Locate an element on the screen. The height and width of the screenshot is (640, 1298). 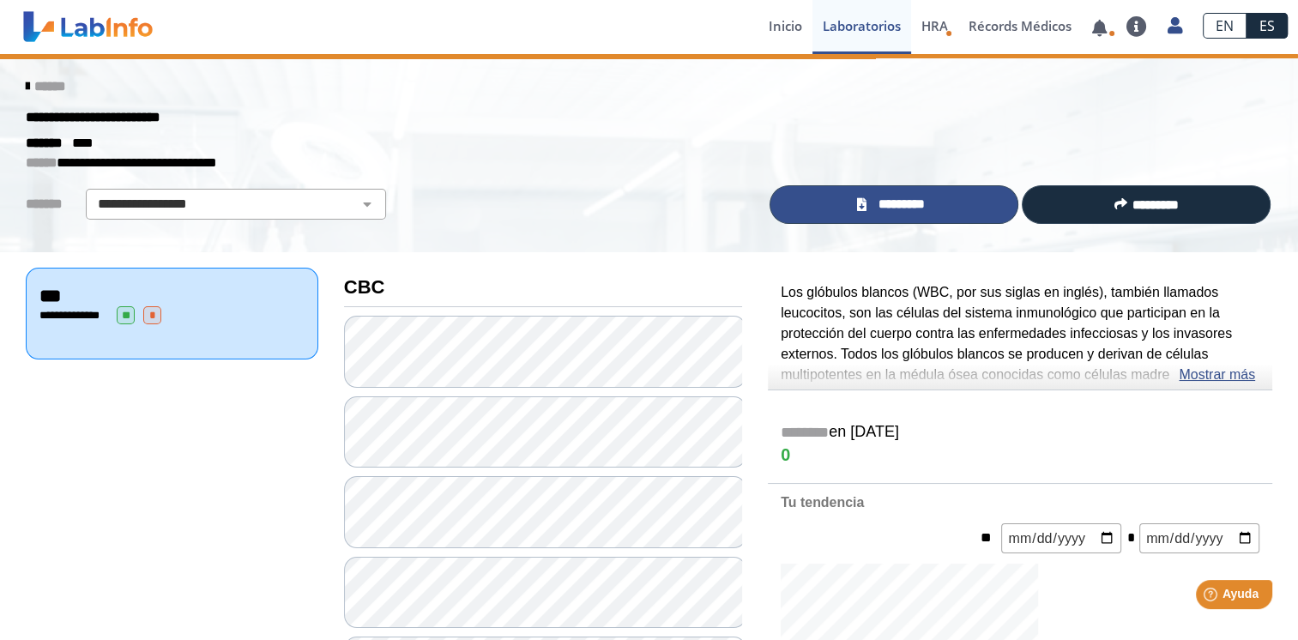
p: Los glóbulos blancos (WBC, por sus siglas en inglés), también llamados leucocitos, son las célula... is located at coordinates (1020, 405).